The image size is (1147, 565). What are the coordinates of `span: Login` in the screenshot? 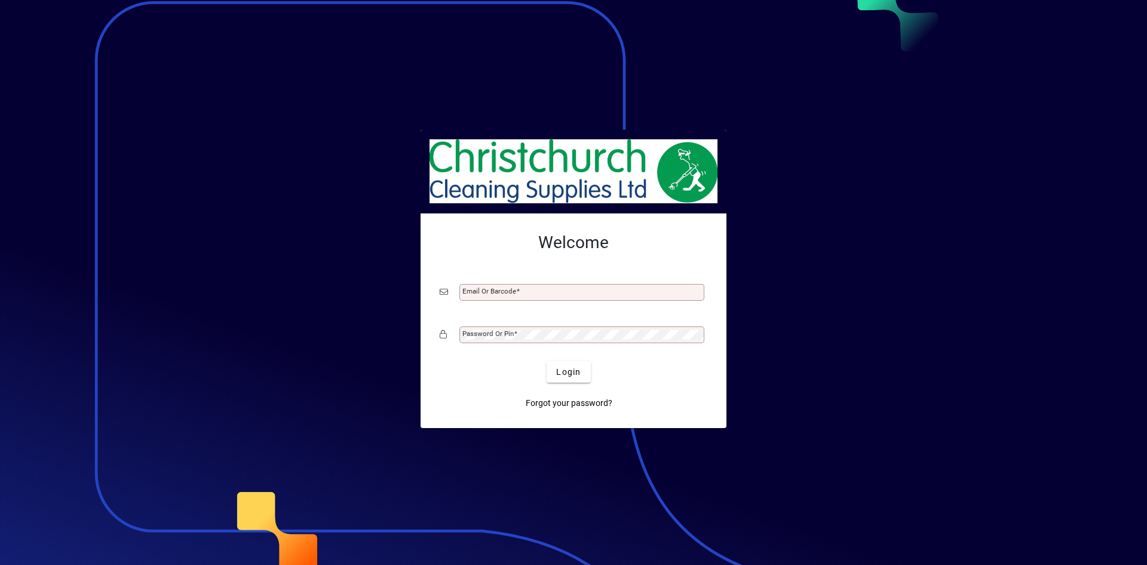 It's located at (568, 372).